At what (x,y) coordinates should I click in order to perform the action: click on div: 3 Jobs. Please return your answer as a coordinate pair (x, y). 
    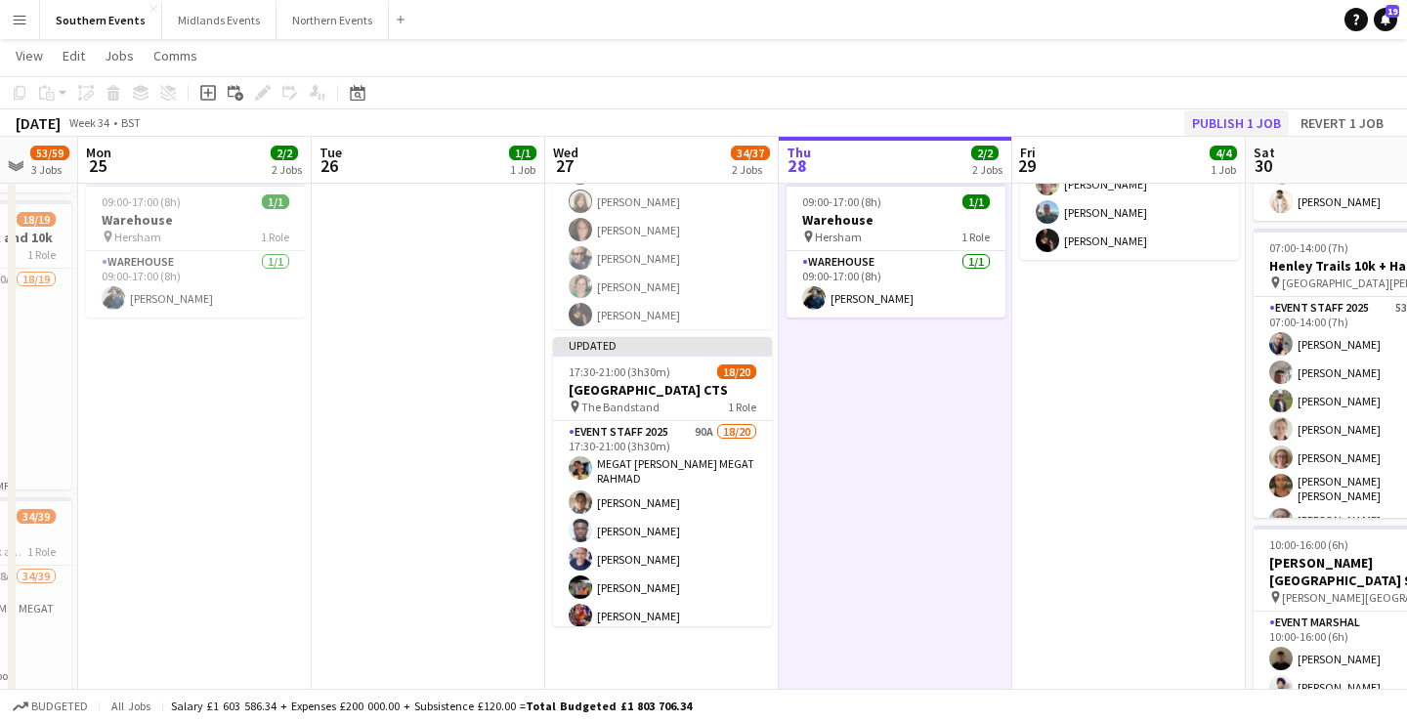
    Looking at the image, I should click on (50, 169).